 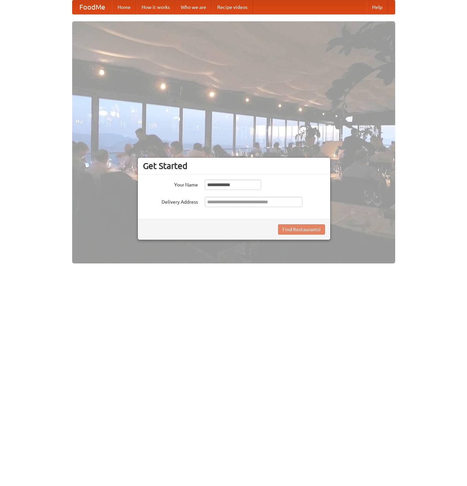 What do you see at coordinates (170, 184) in the screenshot?
I see `label: Your Name` at bounding box center [170, 184].